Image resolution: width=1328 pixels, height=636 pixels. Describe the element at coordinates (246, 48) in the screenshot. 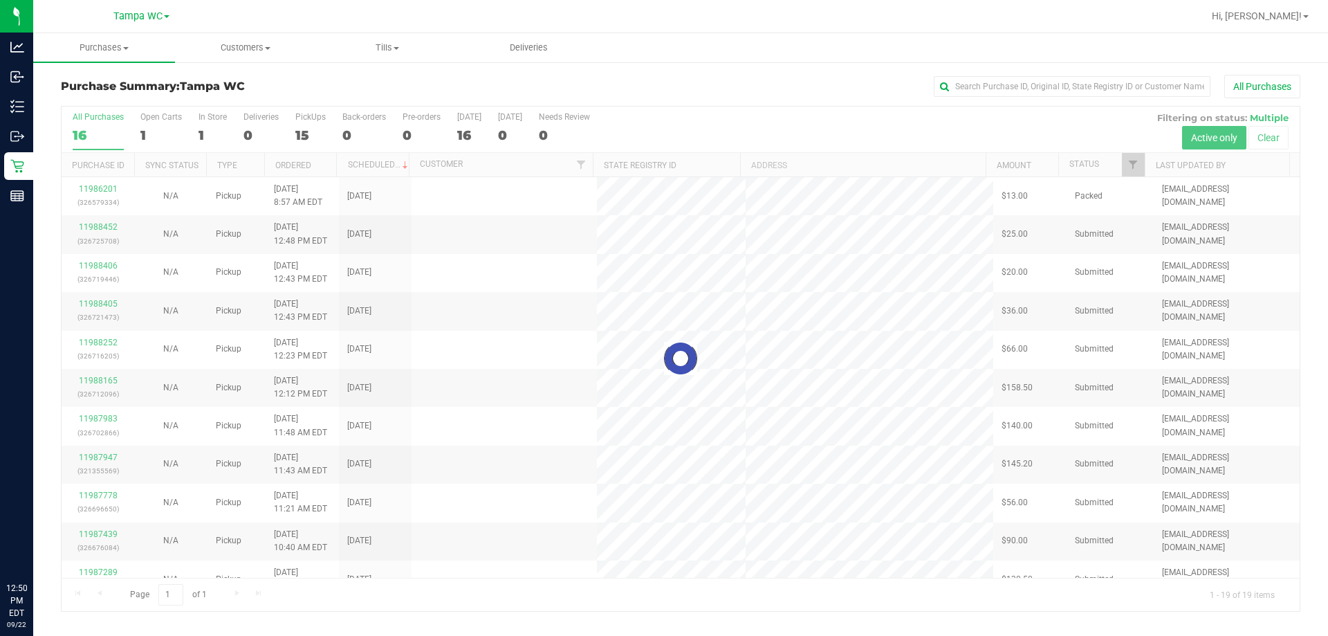

I see `a: Customers` at that location.